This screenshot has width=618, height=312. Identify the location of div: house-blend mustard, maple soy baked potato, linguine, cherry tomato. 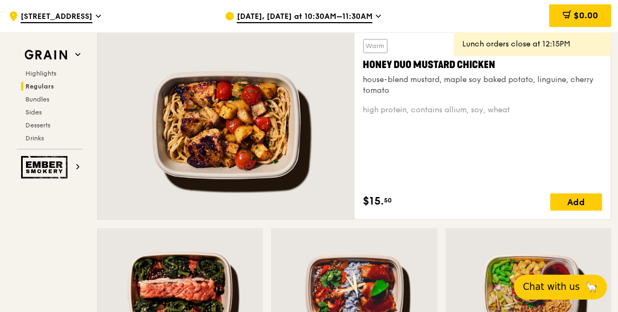
(483, 85).